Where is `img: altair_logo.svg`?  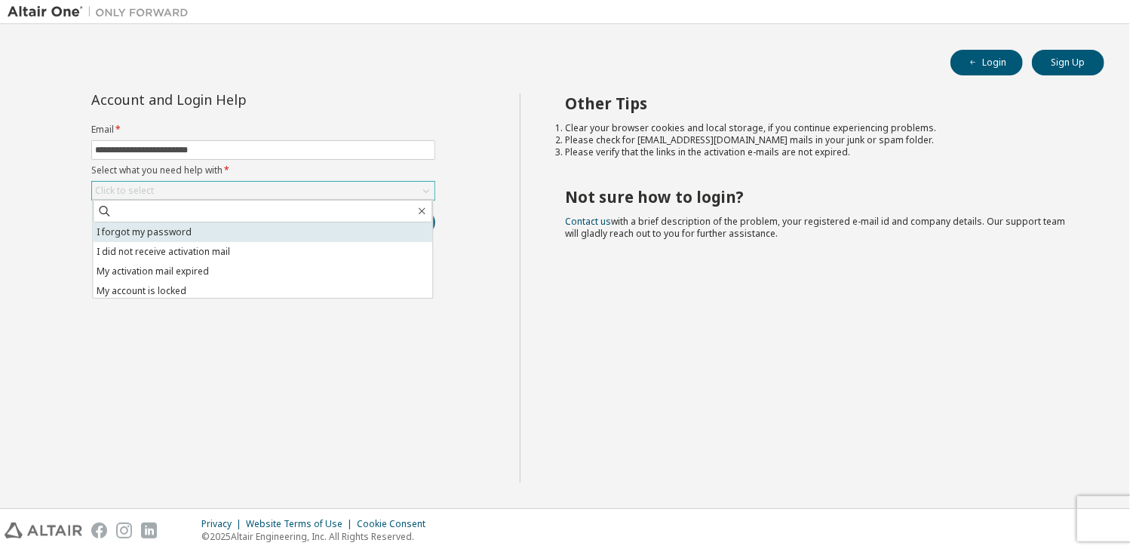 img: altair_logo.svg is located at coordinates (43, 530).